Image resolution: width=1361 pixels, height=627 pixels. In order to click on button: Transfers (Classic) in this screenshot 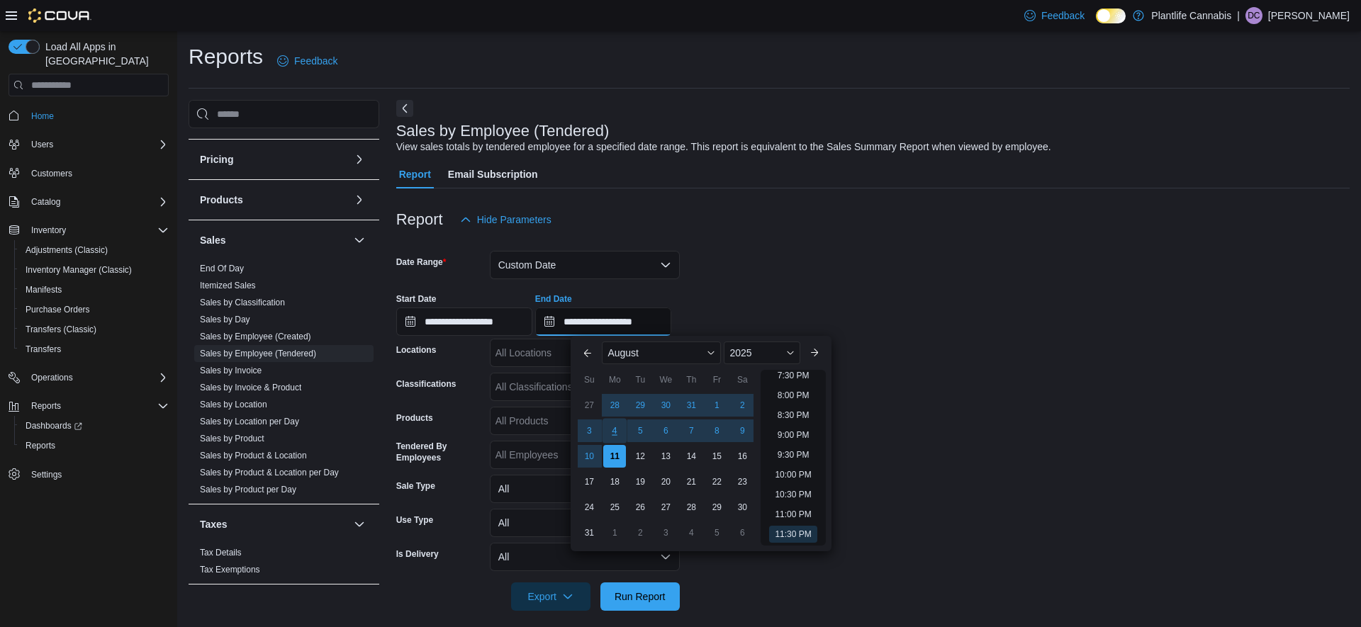, I will do `click(94, 330)`.